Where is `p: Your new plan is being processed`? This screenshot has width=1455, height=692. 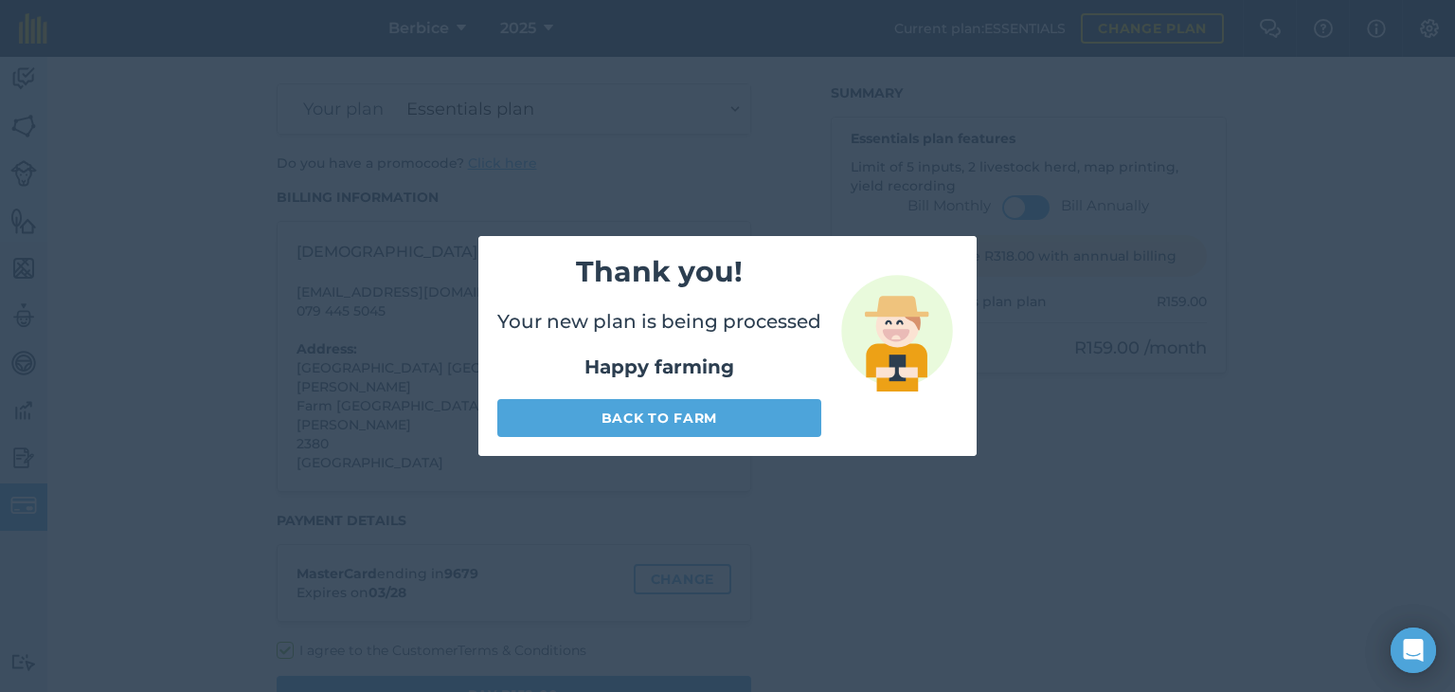
p: Your new plan is being processed is located at coordinates (659, 321).